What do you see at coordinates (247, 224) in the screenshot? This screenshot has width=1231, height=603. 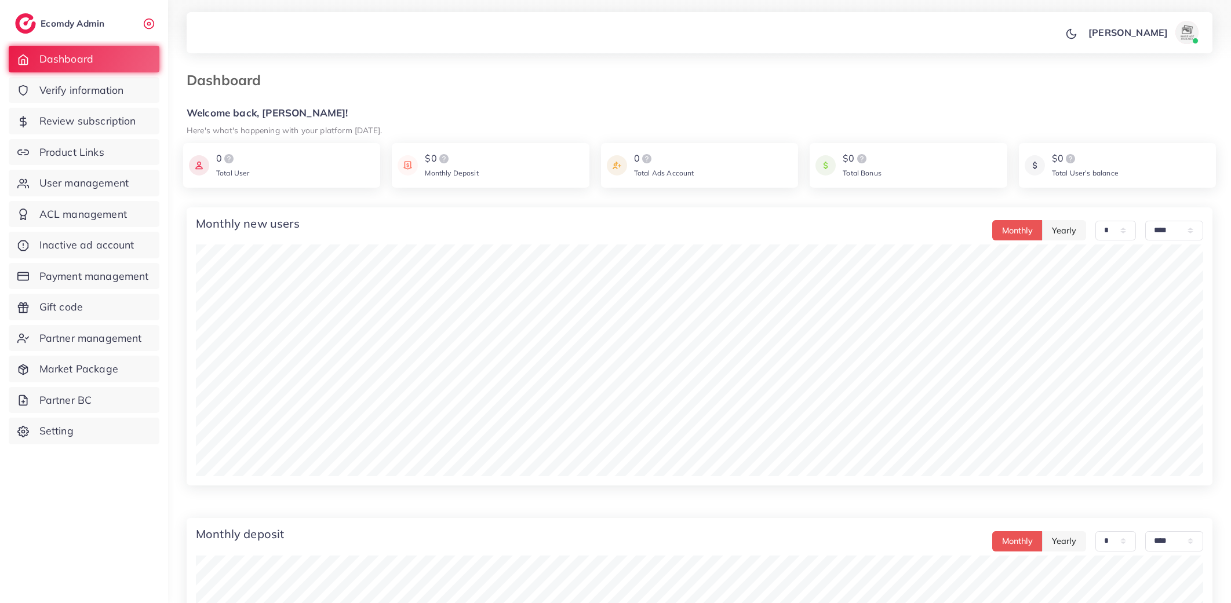 I see `h4: Monthly new users` at bounding box center [247, 224].